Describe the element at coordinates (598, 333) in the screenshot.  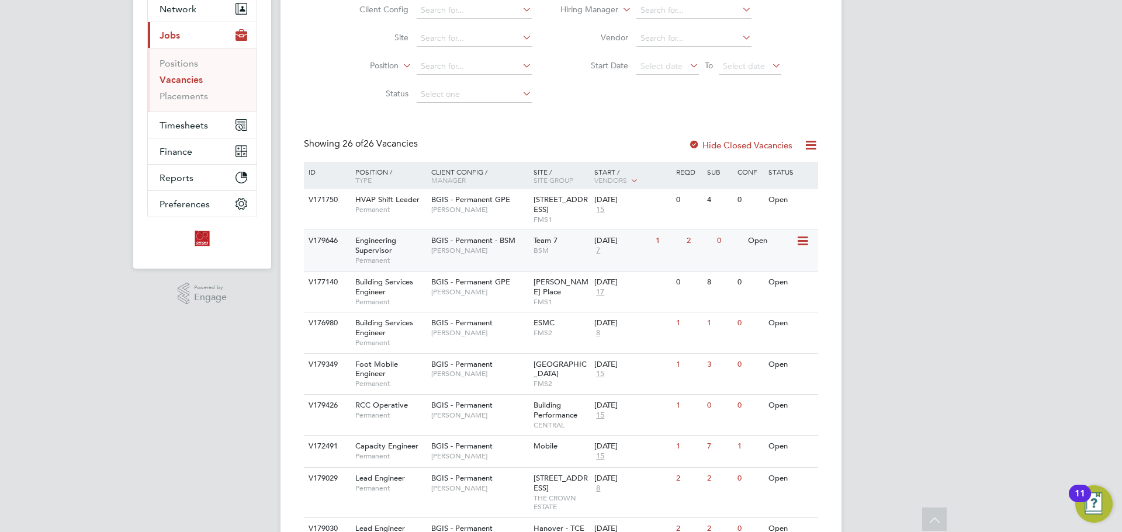
I see `span: 8` at that location.